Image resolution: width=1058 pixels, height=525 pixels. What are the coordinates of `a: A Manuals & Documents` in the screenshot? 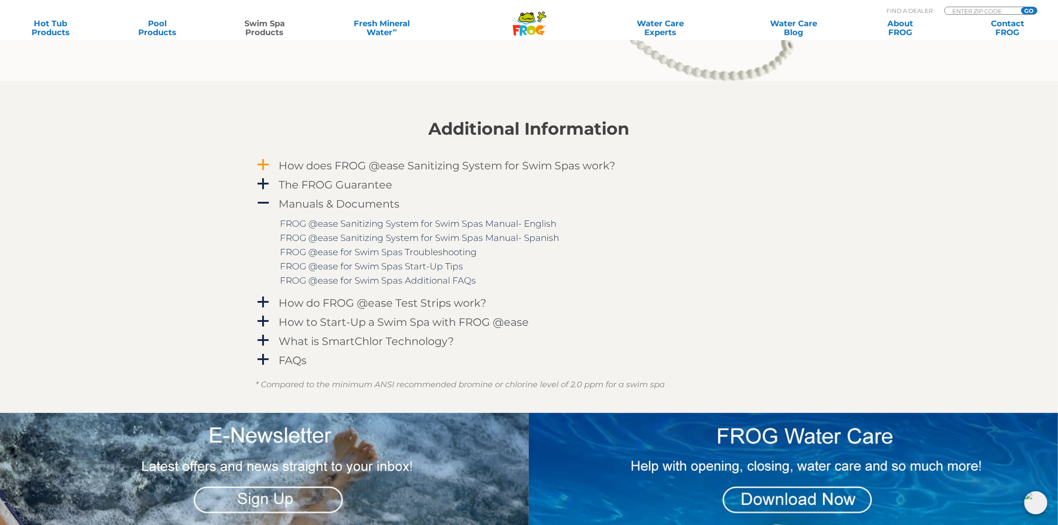 It's located at (529, 204).